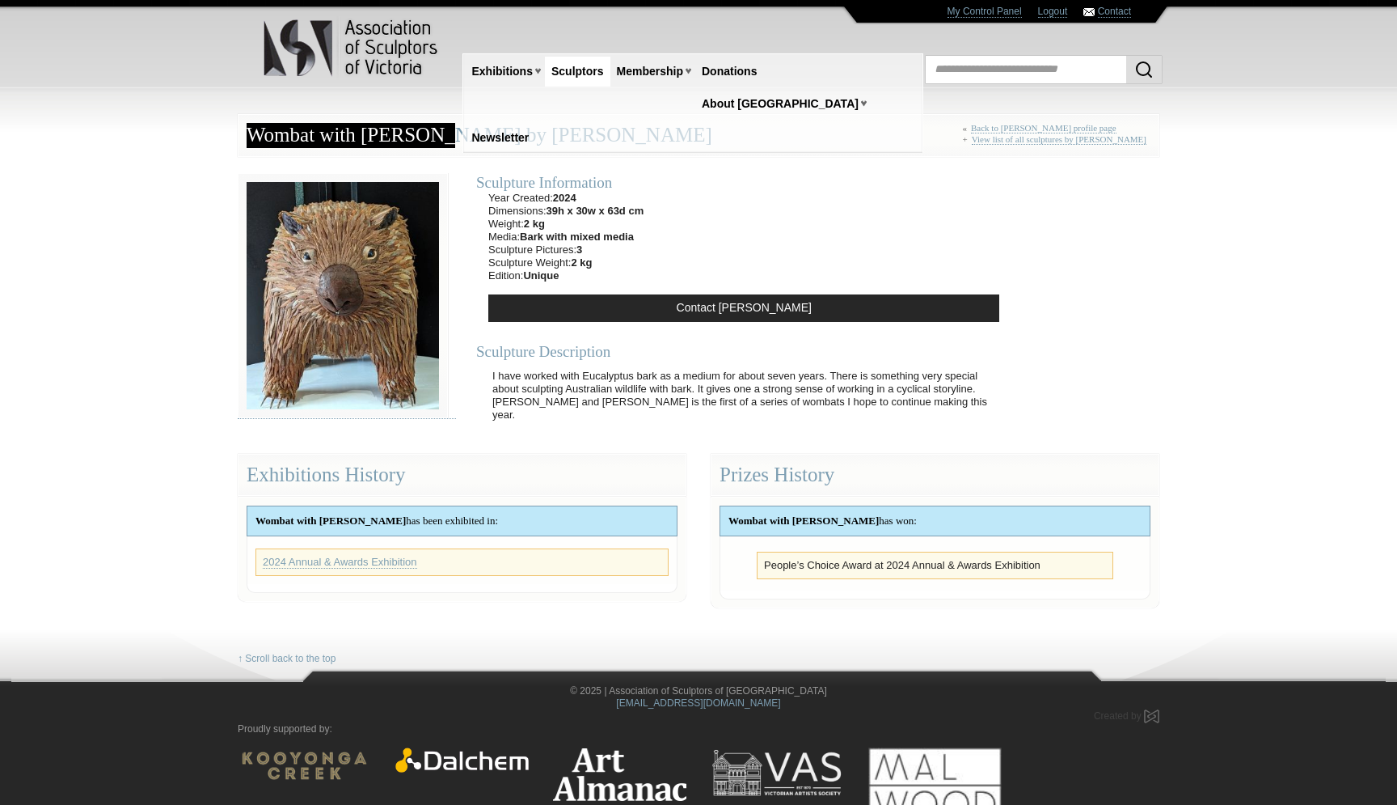 The height and width of the screenshot is (805, 1397). I want to click on img: Kooyonga Wines, so click(304, 765).